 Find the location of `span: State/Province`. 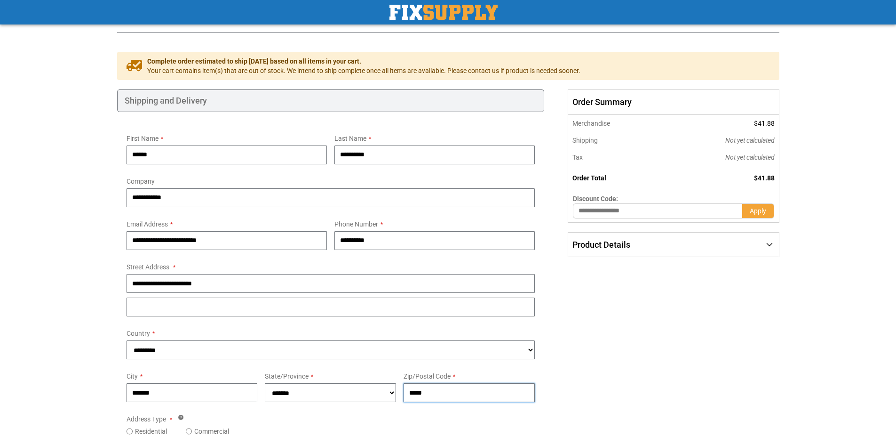

span: State/Province is located at coordinates (287, 376).